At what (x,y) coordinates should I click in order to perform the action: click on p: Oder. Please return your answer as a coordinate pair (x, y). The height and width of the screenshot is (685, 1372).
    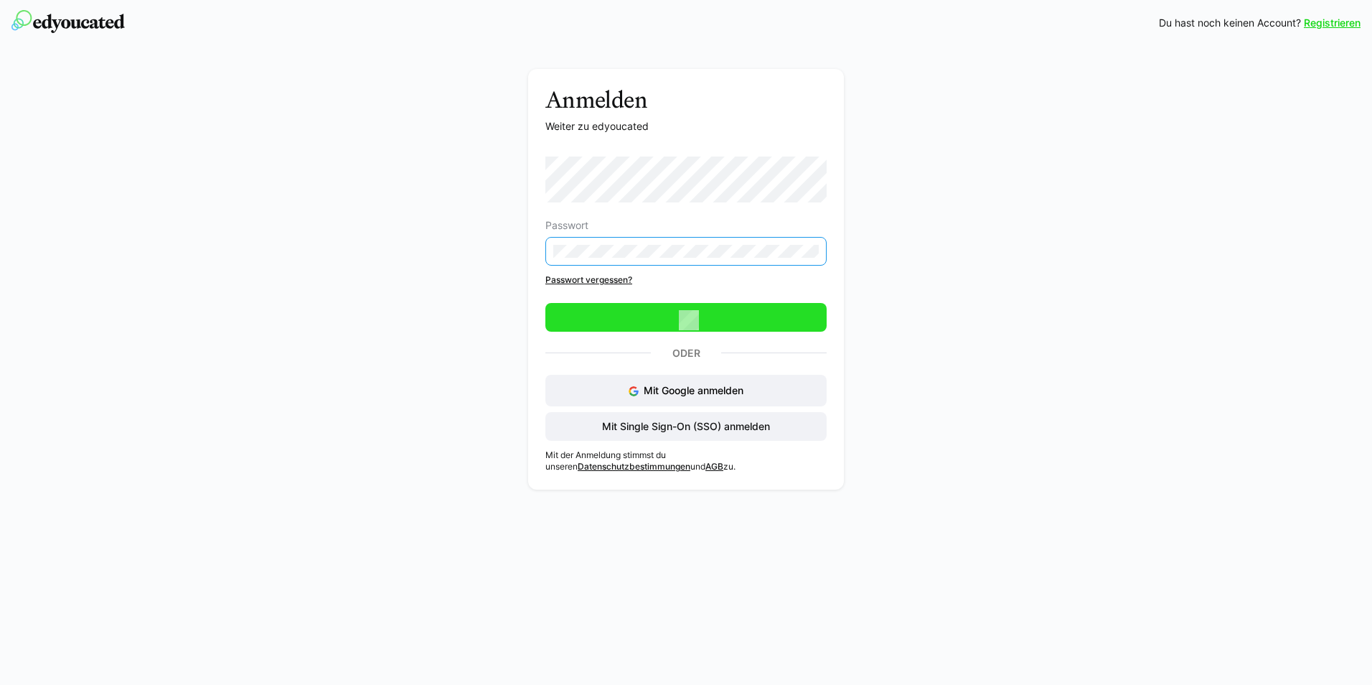
    Looking at the image, I should click on (686, 353).